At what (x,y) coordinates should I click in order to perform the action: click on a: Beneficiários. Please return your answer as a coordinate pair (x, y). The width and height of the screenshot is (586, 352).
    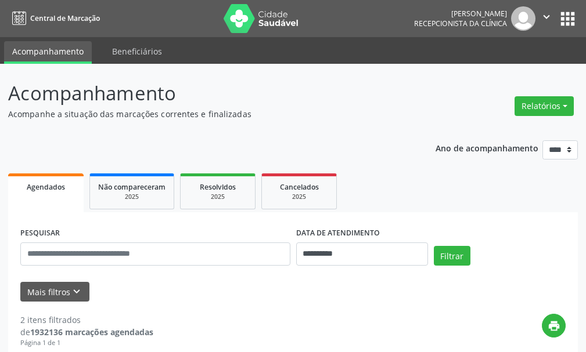
    Looking at the image, I should click on (137, 51).